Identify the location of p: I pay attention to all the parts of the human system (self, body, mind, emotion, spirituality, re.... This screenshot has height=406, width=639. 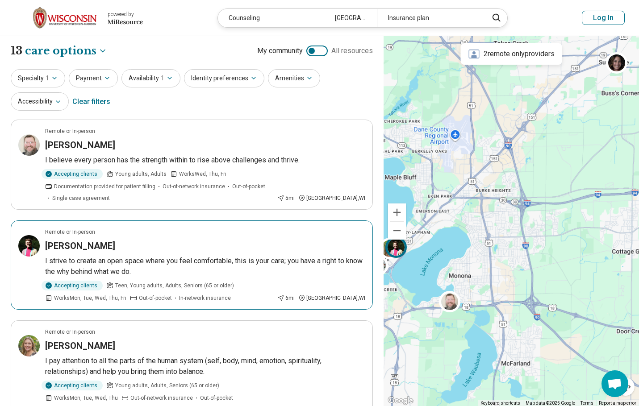
(205, 366).